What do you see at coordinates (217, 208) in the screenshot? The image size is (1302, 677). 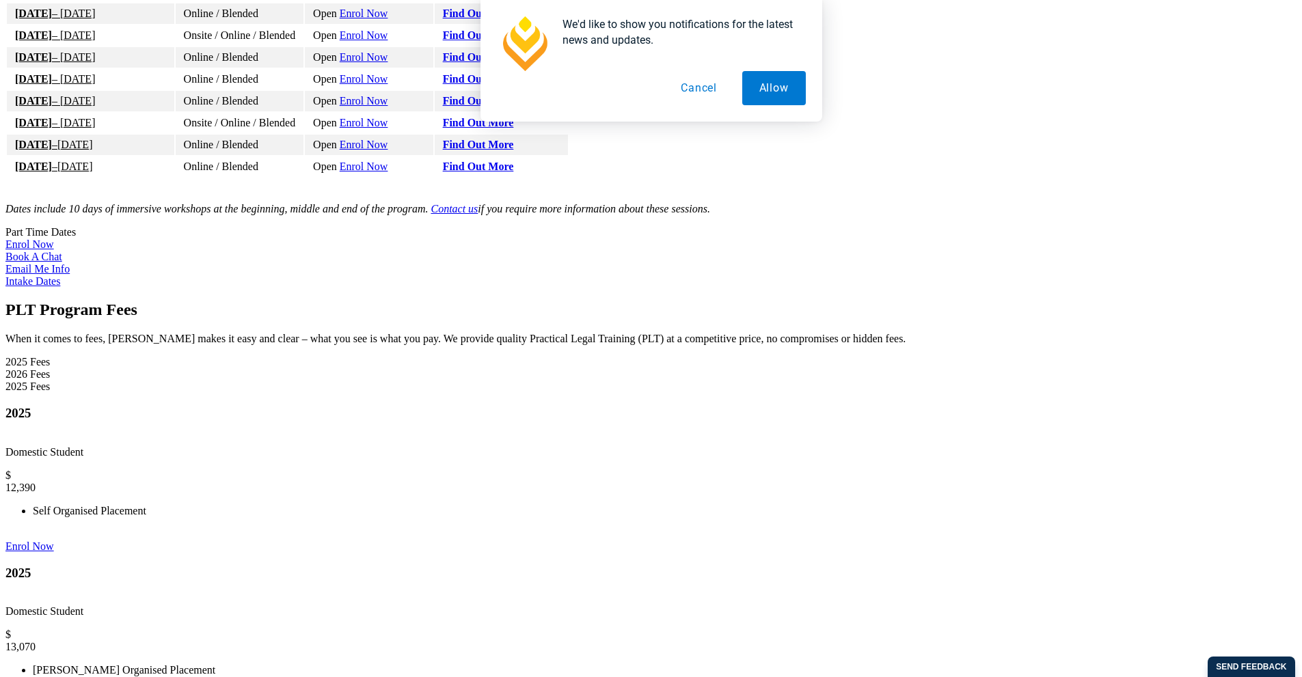 I see `i: Dates include 10 days of immersive workshops at the beginning, middle and end of the program.` at bounding box center [217, 208].